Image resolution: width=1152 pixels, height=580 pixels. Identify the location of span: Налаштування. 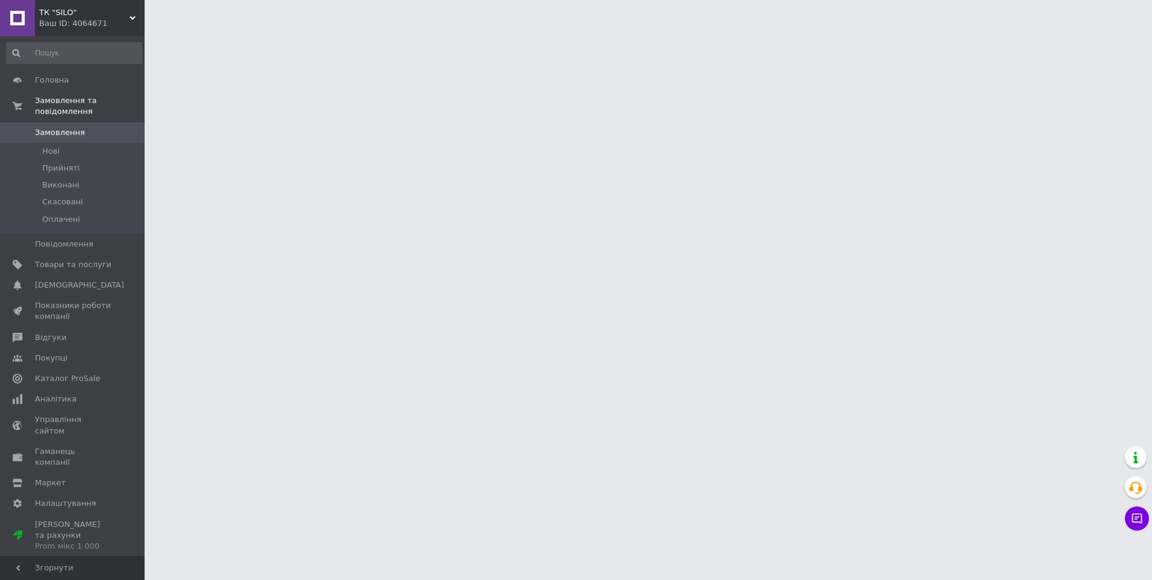
(66, 503).